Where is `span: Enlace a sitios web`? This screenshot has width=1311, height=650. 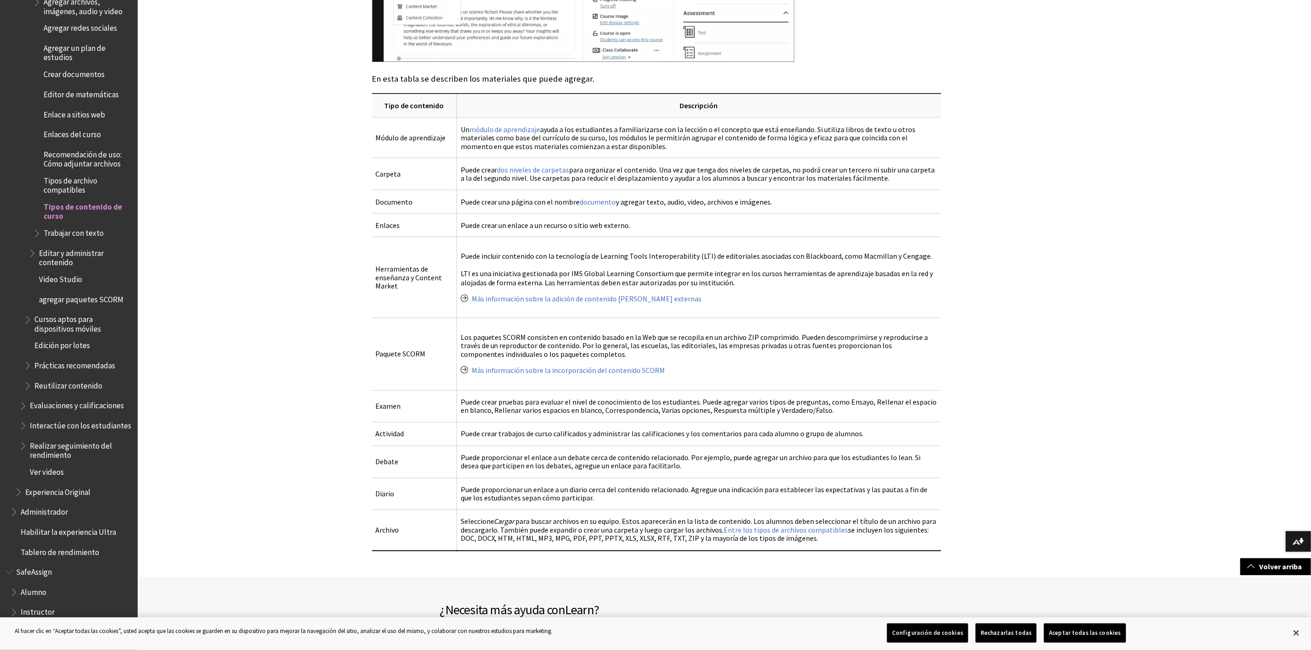
span: Enlace a sitios web is located at coordinates (74, 113).